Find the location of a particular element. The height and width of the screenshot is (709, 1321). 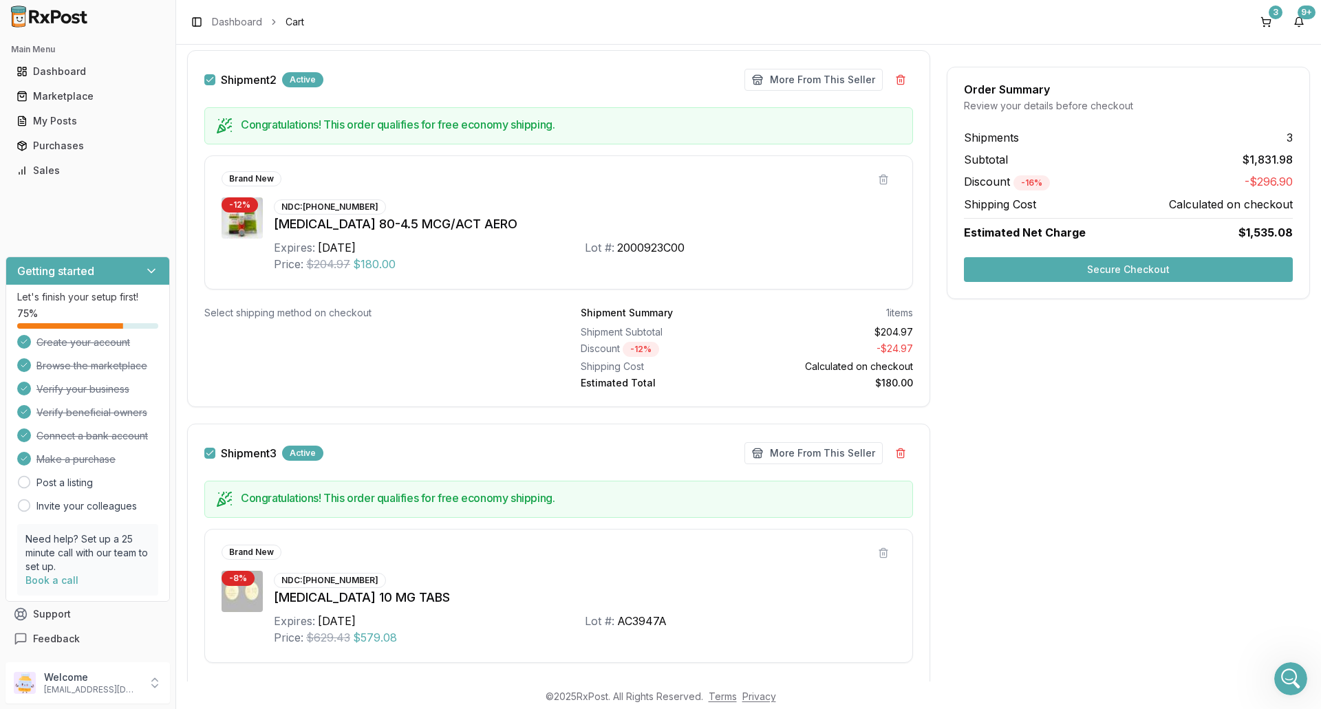

label: Shipment 2 is located at coordinates (248, 80).